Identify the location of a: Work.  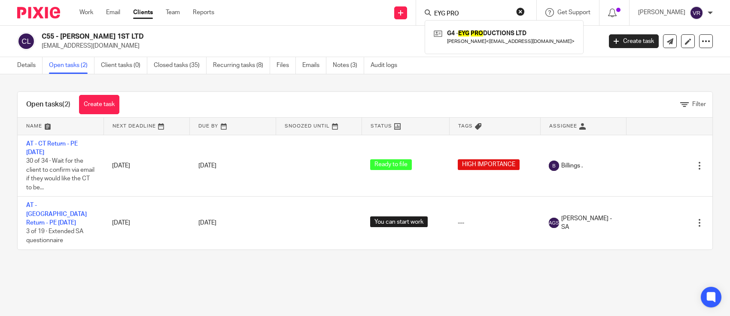
(86, 12).